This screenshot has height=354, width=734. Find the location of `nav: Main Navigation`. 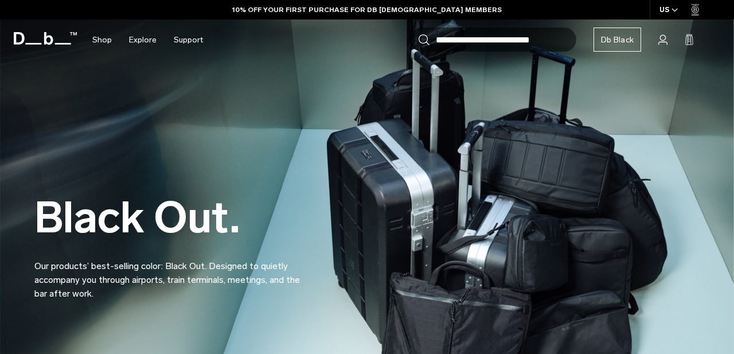

nav: Main Navigation is located at coordinates (147, 40).